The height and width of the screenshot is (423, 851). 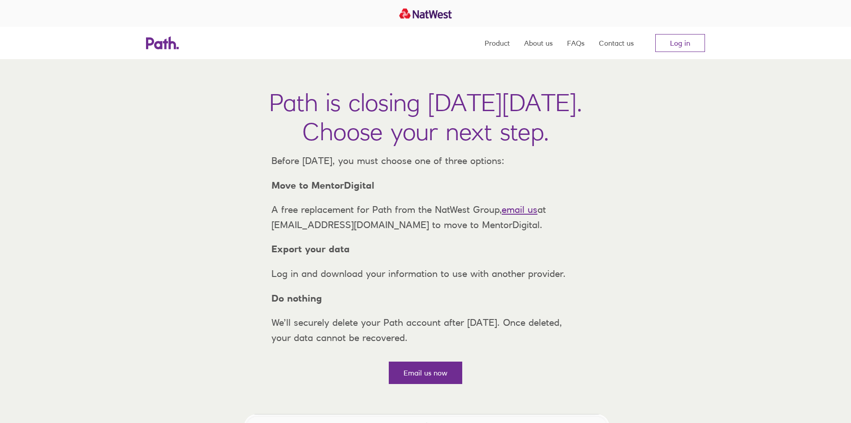 I want to click on strong: Move to MentorDigital, so click(x=323, y=185).